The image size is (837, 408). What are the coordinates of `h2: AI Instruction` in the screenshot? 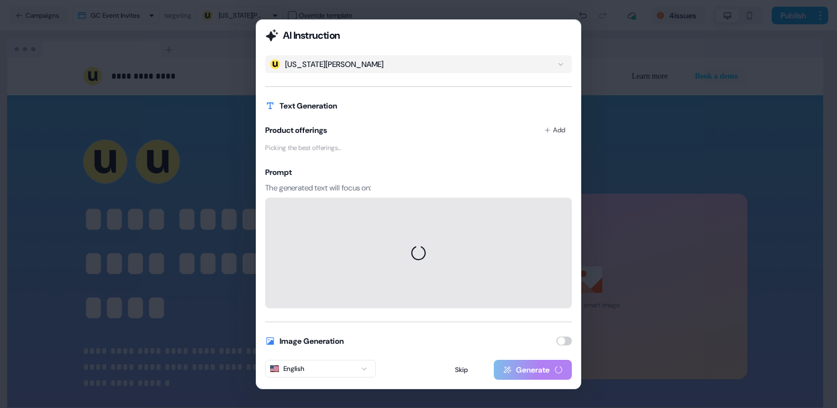 It's located at (311, 35).